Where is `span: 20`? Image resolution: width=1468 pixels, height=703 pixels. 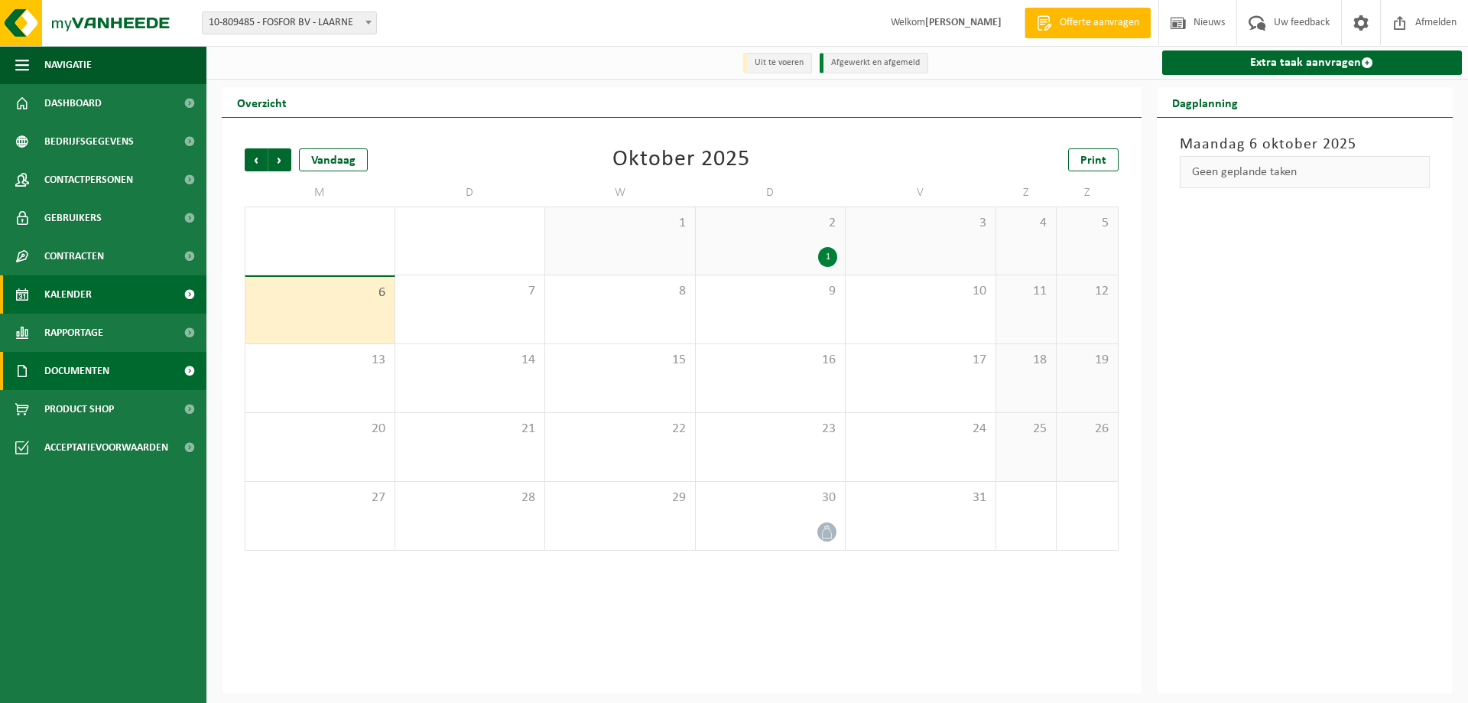 span: 20 is located at coordinates (320, 429).